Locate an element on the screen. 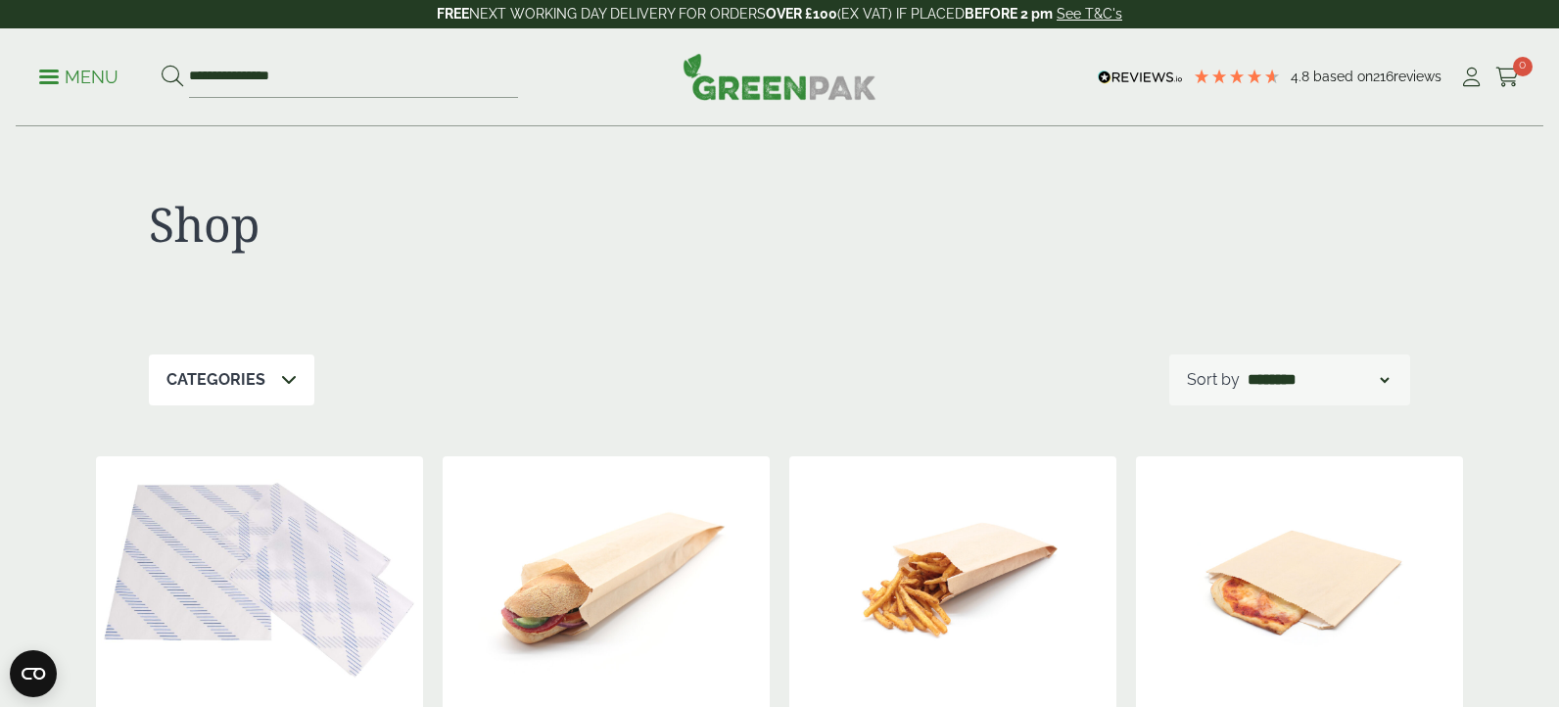  strong: OVER £100 is located at coordinates (801, 14).